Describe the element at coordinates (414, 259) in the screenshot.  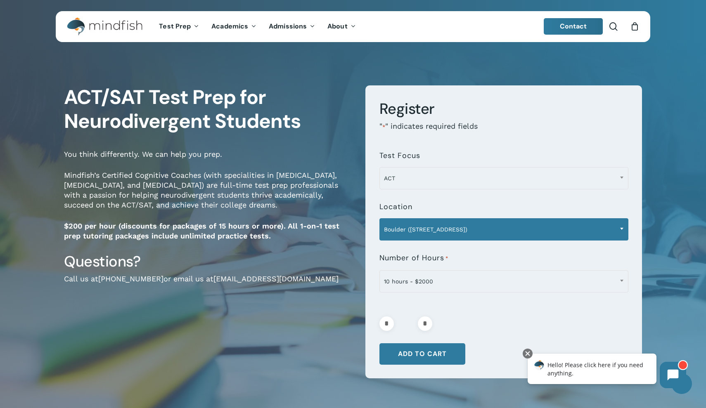
I see `label: Number of Hours` at that location.